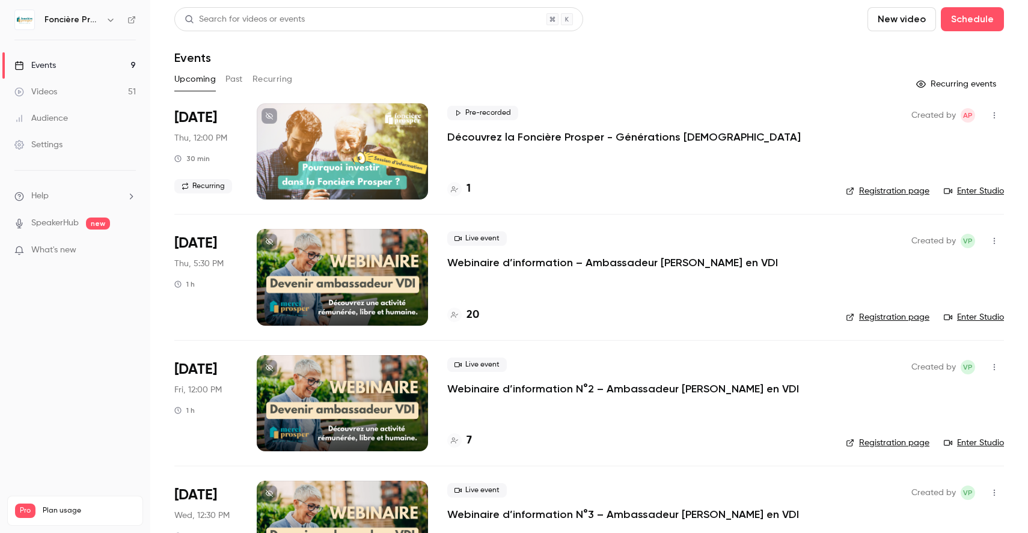 This screenshot has height=533, width=1028. I want to click on span: Pre-recorded, so click(483, 113).